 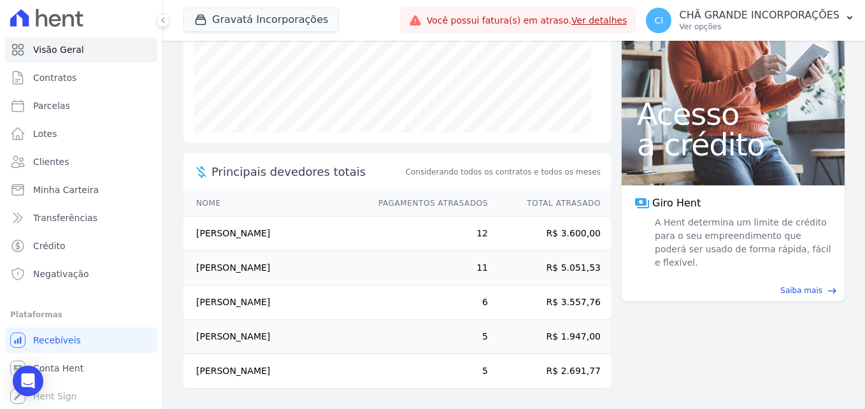 I want to click on span: Visão Geral, so click(x=59, y=50).